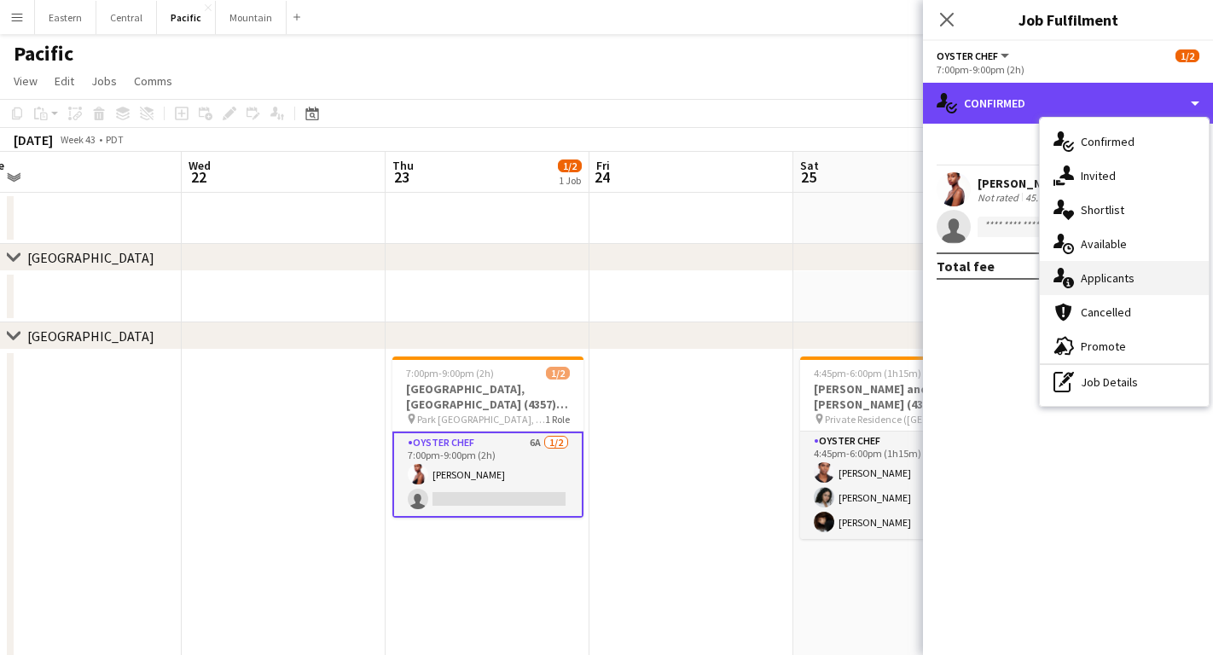 The image size is (1213, 655). I want to click on span: Promote, so click(1103, 346).